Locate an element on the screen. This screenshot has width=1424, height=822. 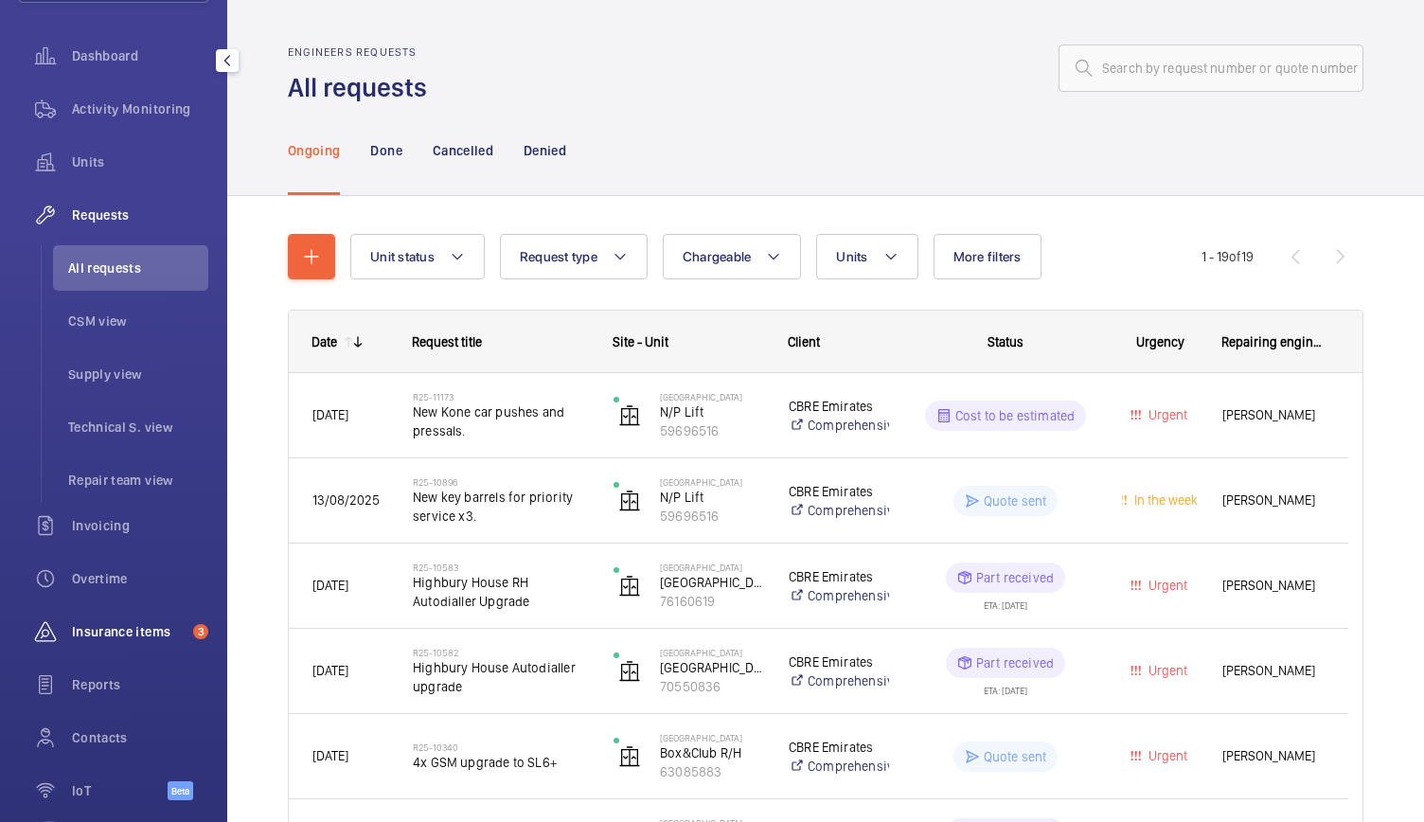
span: IoT is located at coordinates (119, 791).